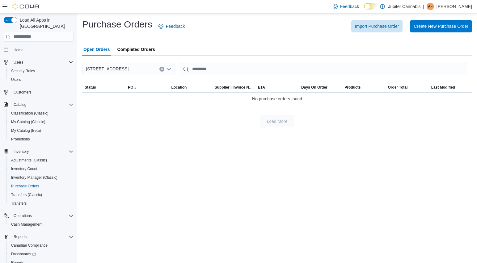  Describe the element at coordinates (450, 87) in the screenshot. I see `button: Last Modified` at that location.